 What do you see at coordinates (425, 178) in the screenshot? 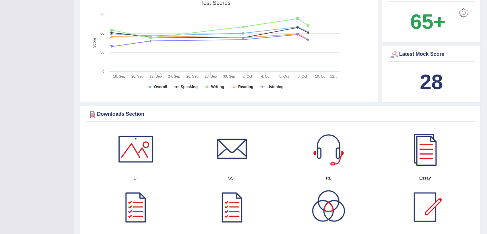
I see `h4: Essay` at bounding box center [425, 178].